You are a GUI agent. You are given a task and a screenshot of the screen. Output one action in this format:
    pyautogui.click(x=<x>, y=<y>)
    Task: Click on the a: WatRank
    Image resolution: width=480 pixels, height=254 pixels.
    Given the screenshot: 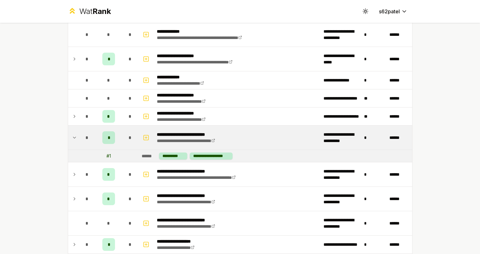 What is the action you would take?
    pyautogui.click(x=89, y=11)
    